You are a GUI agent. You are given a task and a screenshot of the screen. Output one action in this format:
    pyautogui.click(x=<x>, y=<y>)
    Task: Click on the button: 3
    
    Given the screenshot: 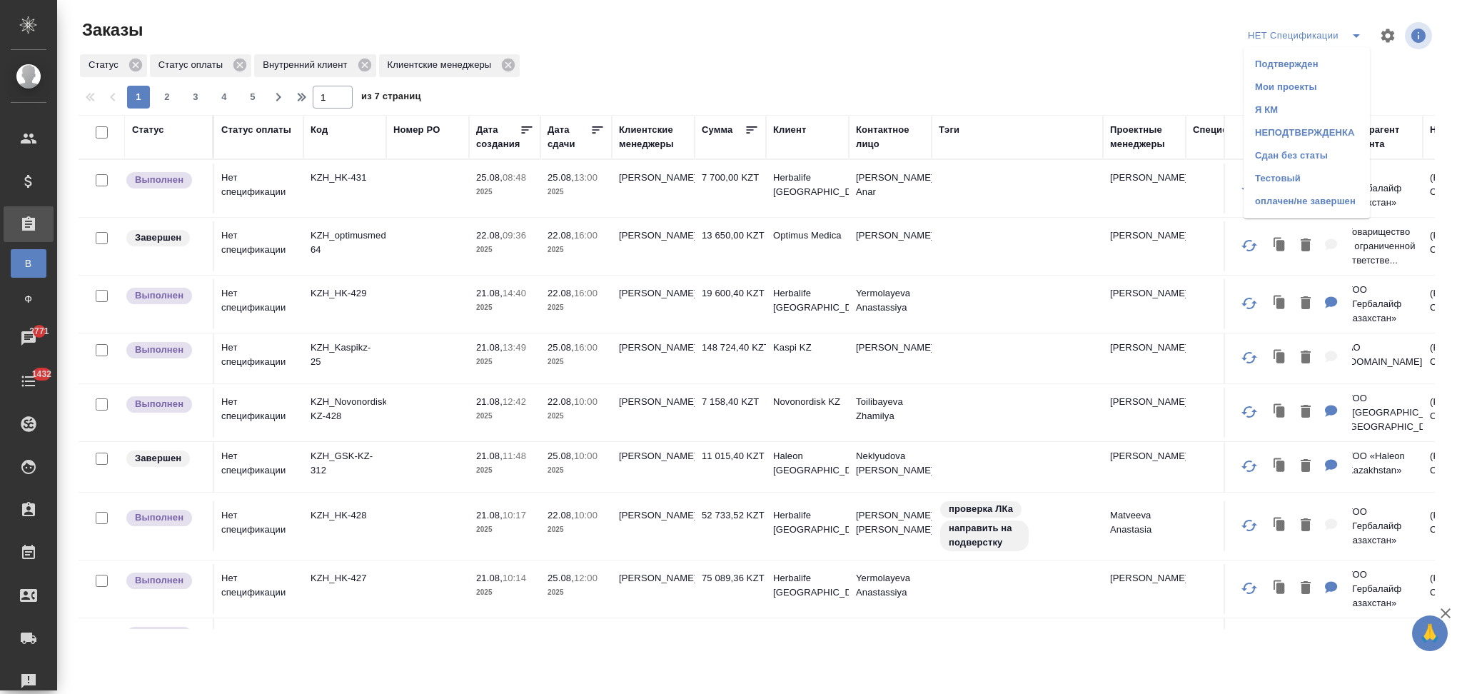 What is the action you would take?
    pyautogui.click(x=196, y=97)
    